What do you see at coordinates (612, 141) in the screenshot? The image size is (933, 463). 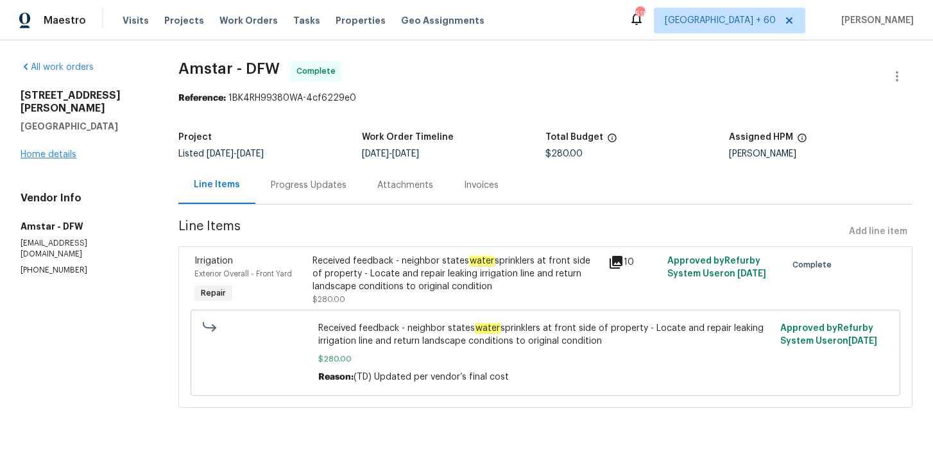 I see `span: The total cost of line items that have been proposed by Opendoor. This sum includes line items th...` at bounding box center [612, 141].